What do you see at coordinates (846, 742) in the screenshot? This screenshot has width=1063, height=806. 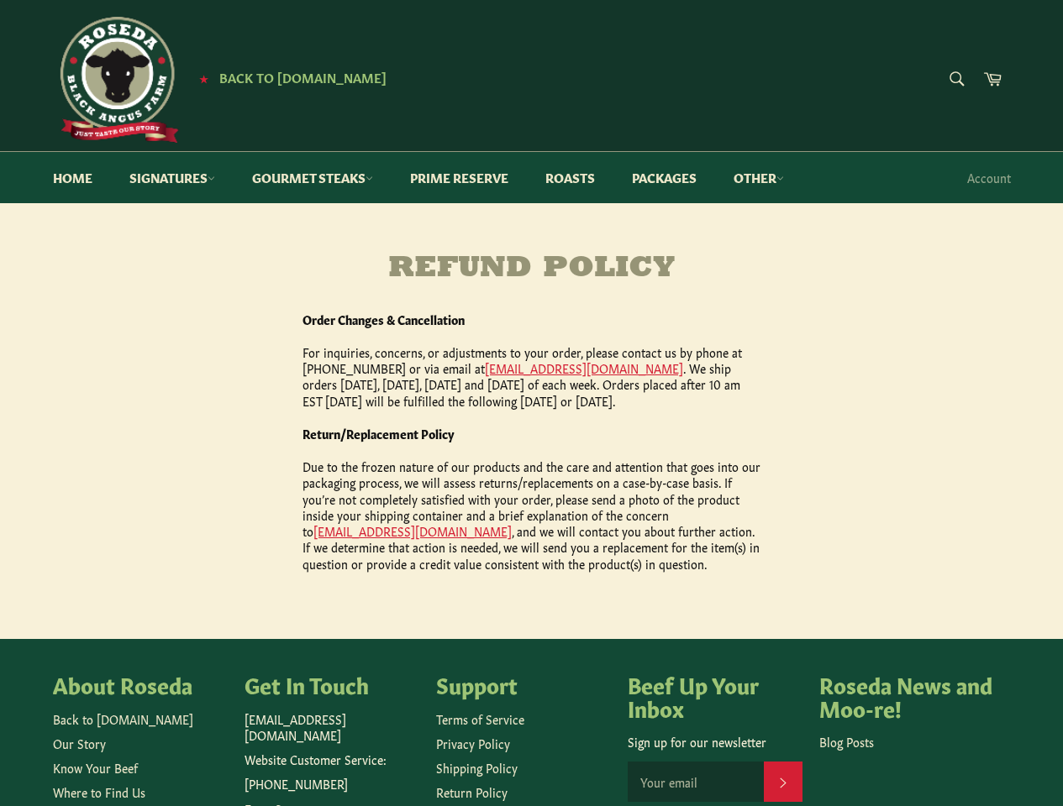 I see `a: Blog Posts` at bounding box center [846, 742].